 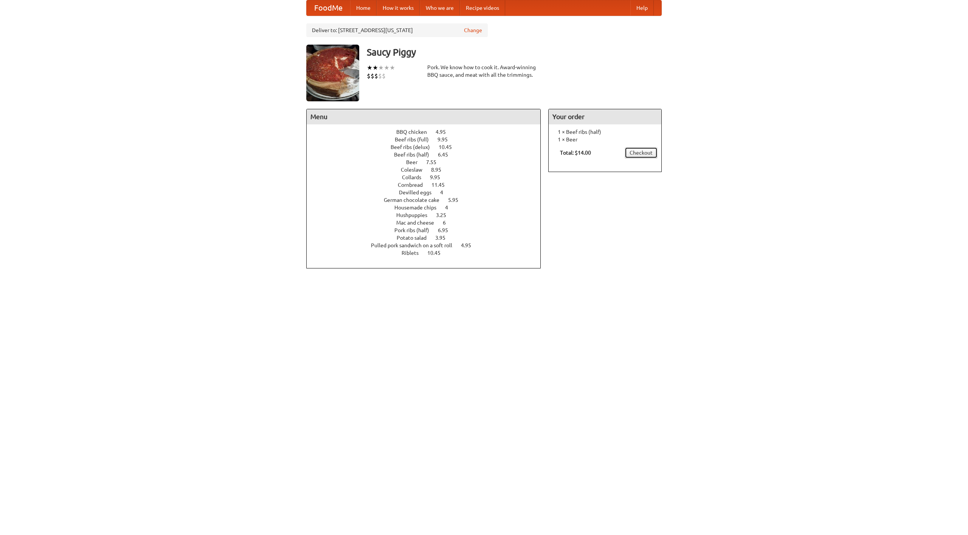 What do you see at coordinates (576, 153) in the screenshot?
I see `b: Total: $14.00` at bounding box center [576, 153].